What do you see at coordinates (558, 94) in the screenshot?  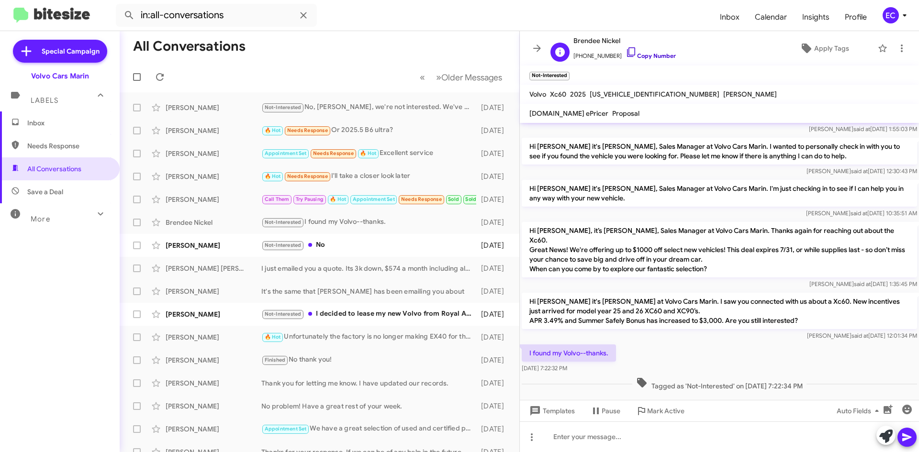 I see `span: Xc60` at bounding box center [558, 94].